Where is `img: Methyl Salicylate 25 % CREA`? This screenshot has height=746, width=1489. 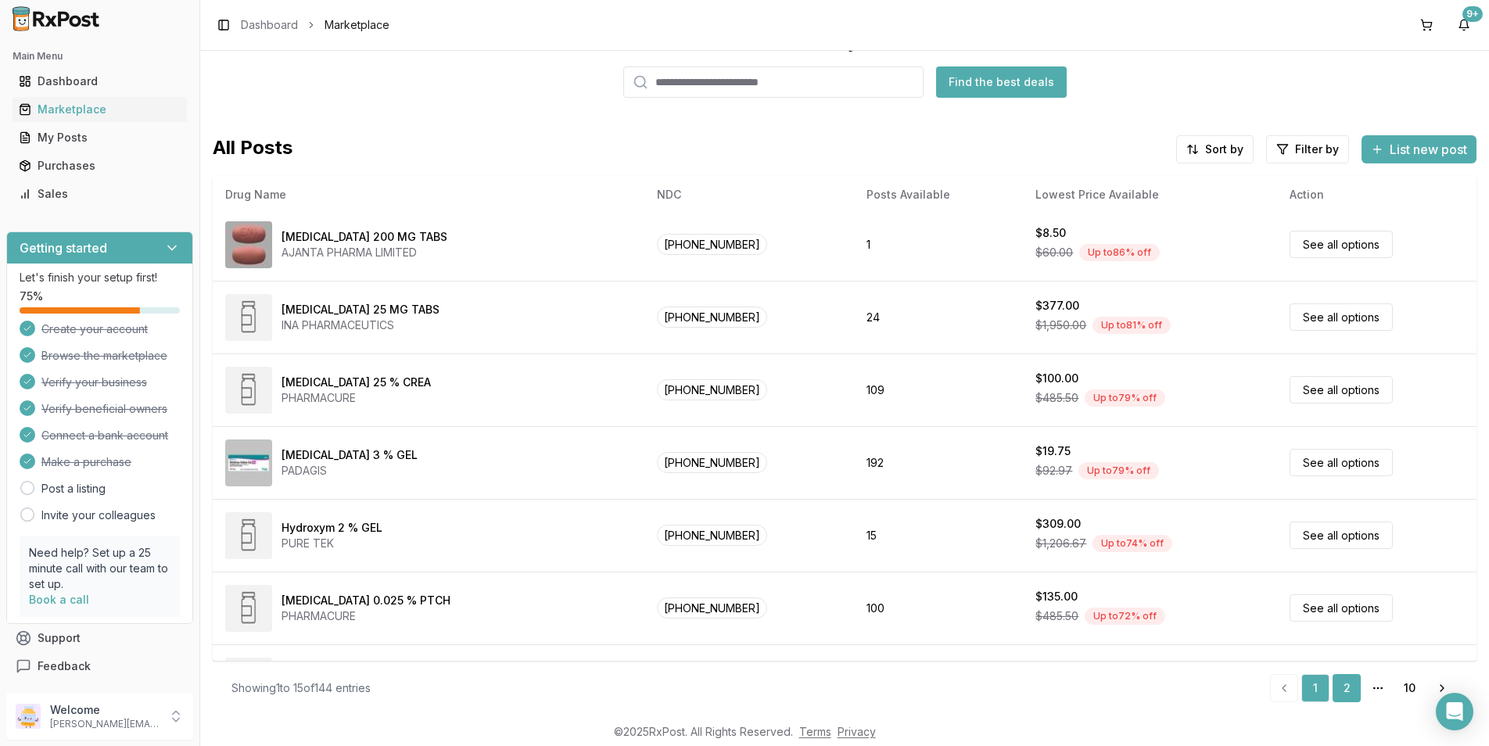
img: Methyl Salicylate 25 % CREA is located at coordinates (249, 390).